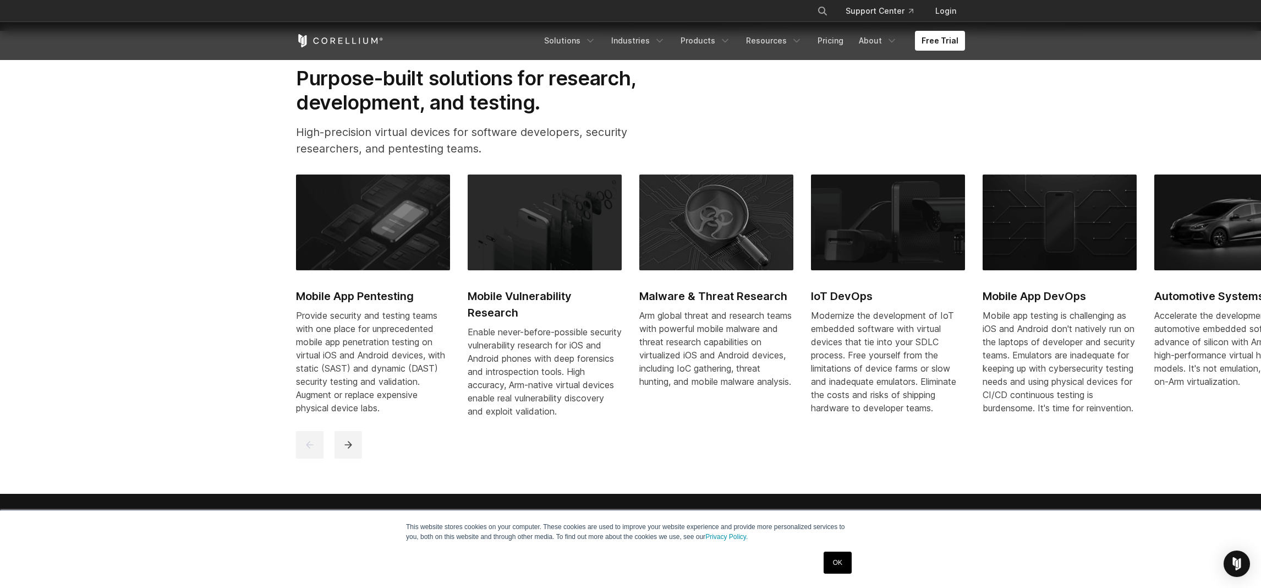  What do you see at coordinates (726, 537) in the screenshot?
I see `a: Privacy Policy.` at bounding box center [726, 537].